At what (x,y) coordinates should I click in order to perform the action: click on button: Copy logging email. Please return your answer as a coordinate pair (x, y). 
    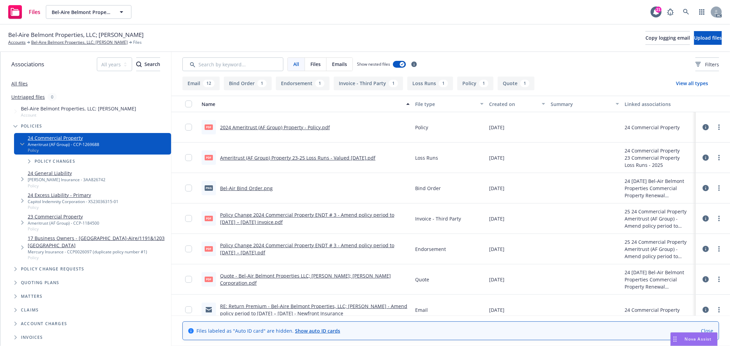
    Looking at the image, I should click on (667, 38).